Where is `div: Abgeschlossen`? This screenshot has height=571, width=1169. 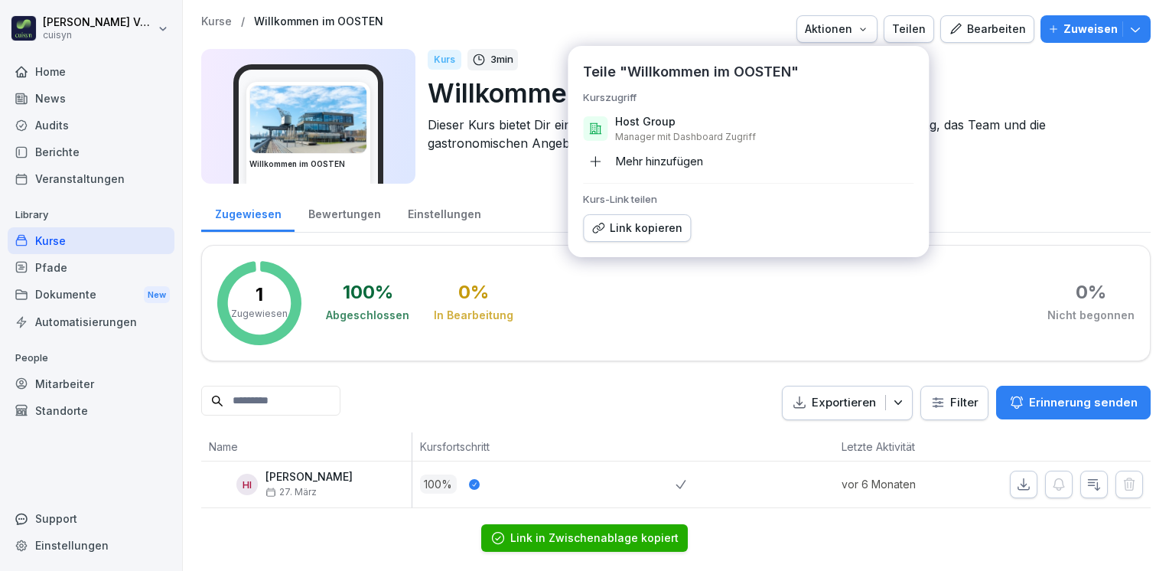 div: Abgeschlossen is located at coordinates (367, 315).